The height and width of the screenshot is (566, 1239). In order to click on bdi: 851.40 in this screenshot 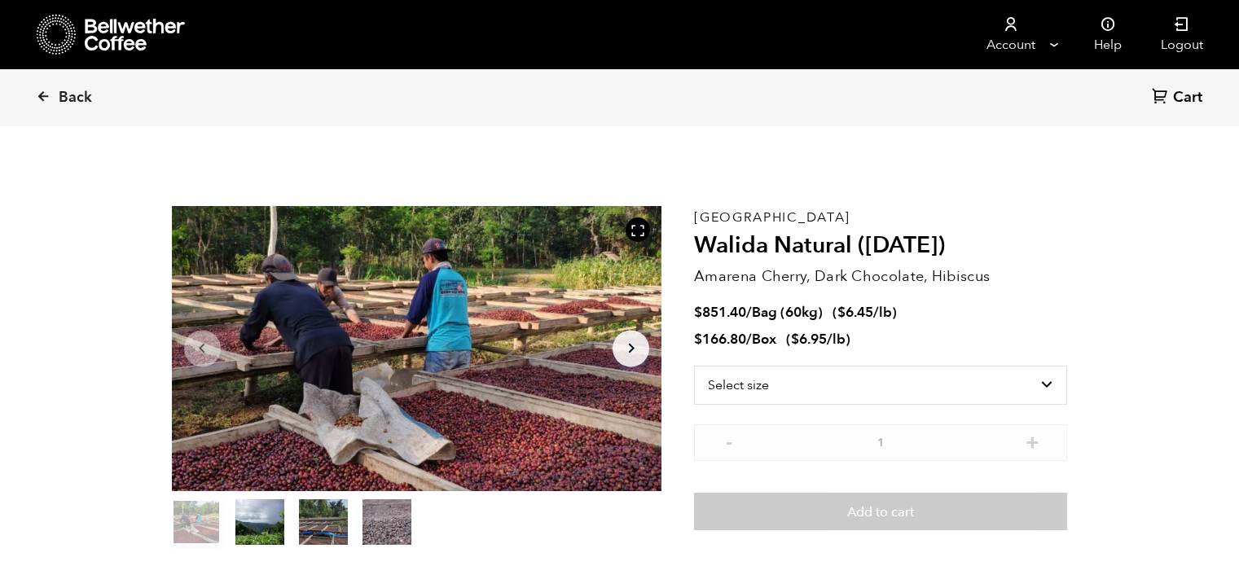, I will do `click(720, 312)`.